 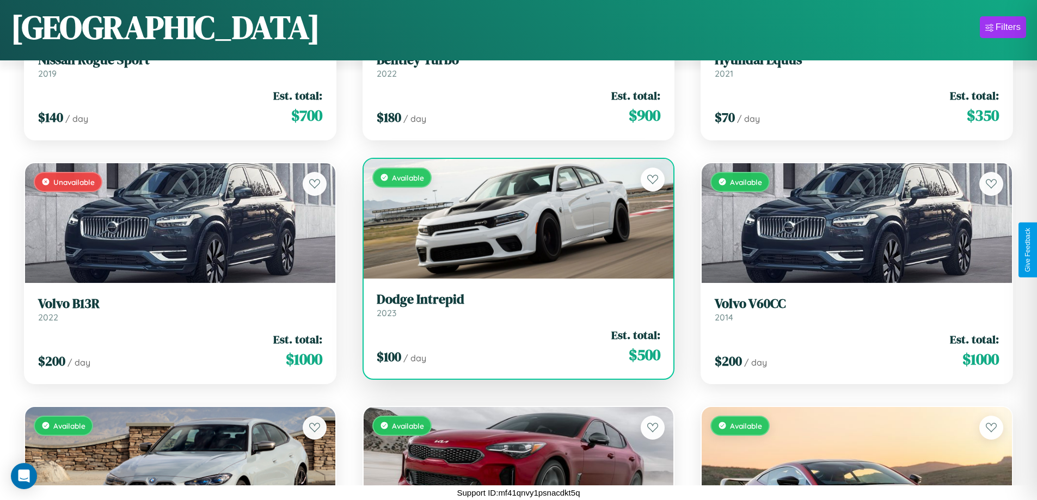 I want to click on span: 2014, so click(x=724, y=317).